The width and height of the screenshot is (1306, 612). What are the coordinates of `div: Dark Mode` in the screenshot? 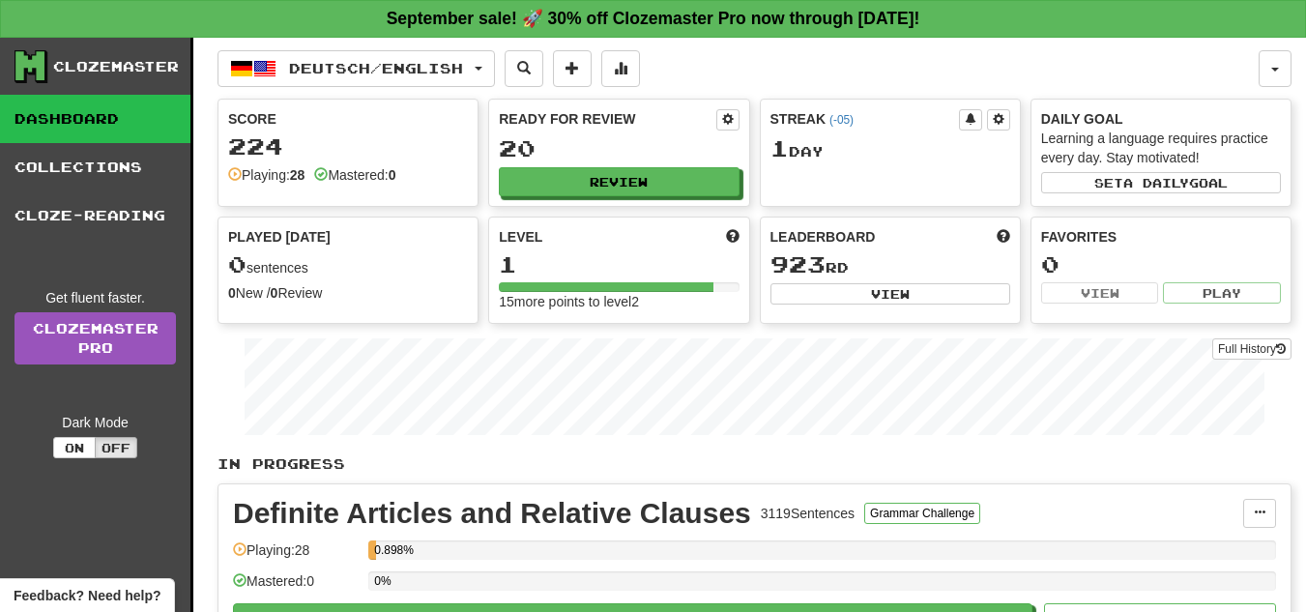 It's located at (95, 423).